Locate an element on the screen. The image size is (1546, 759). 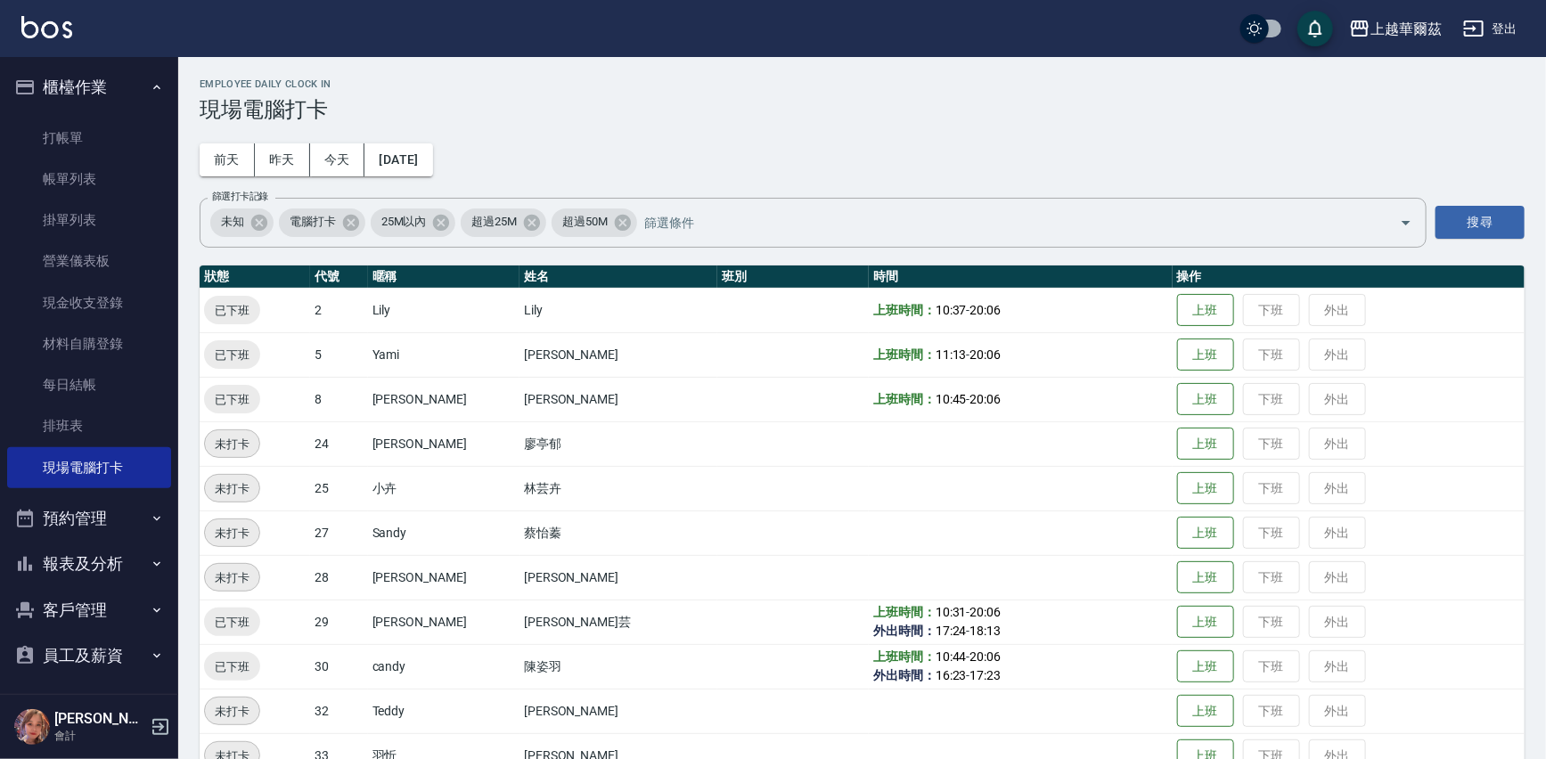
td: 廖亭郁 is located at coordinates (619, 444).